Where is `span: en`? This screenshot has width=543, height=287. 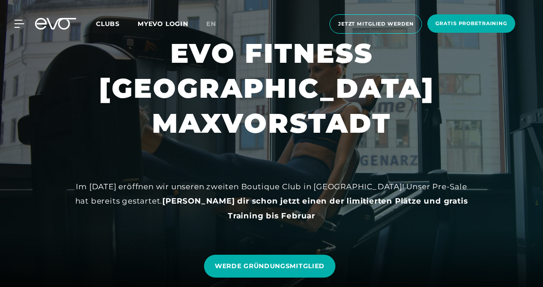 span: en is located at coordinates (211, 24).